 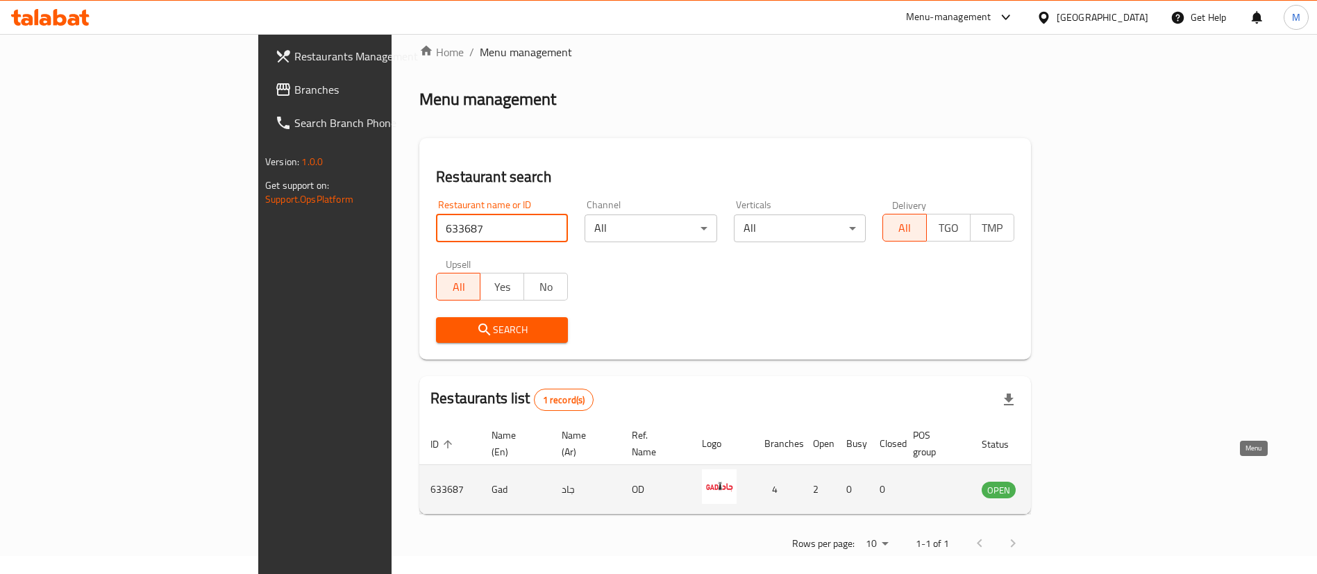 I want to click on span: Restaurants Management, so click(x=381, y=56).